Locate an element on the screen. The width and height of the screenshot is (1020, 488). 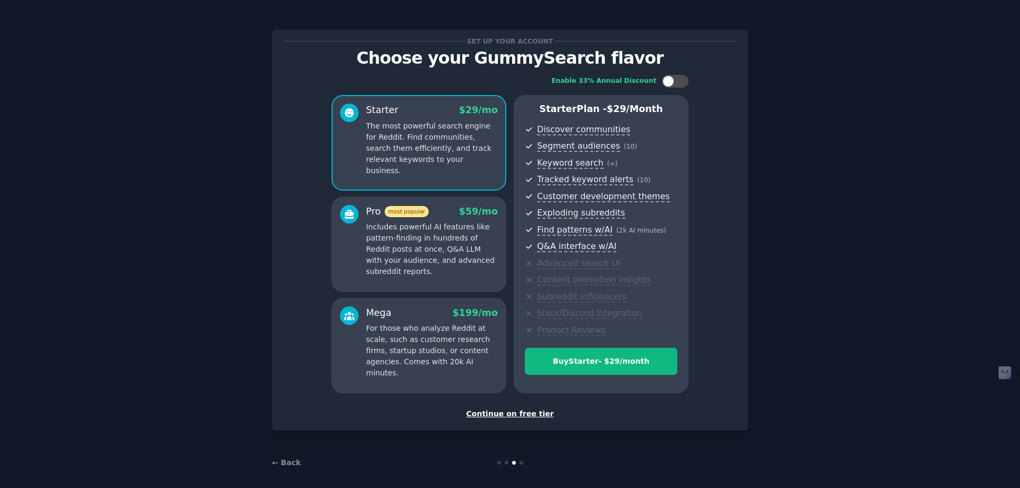
button: BuyStarter- $29/month is located at coordinates (601, 361).